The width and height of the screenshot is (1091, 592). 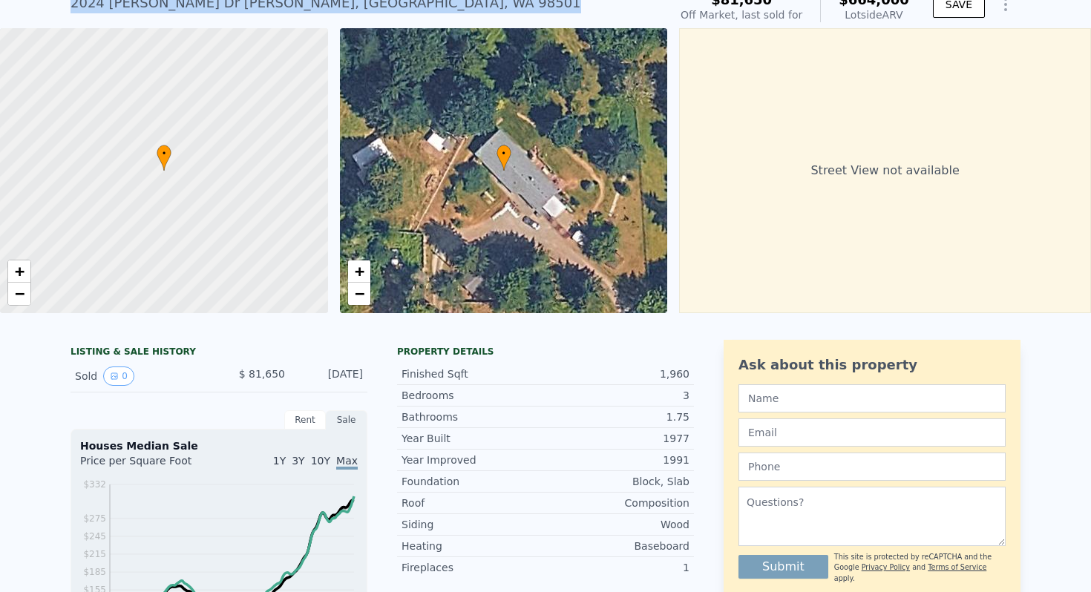 I want to click on div: Baseboard, so click(x=617, y=546).